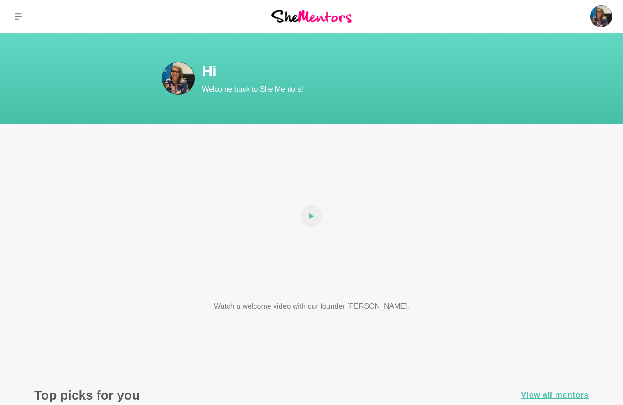 The image size is (623, 405). What do you see at coordinates (366, 89) in the screenshot?
I see `p: Welcome back to She Mentors!` at bounding box center [366, 89].